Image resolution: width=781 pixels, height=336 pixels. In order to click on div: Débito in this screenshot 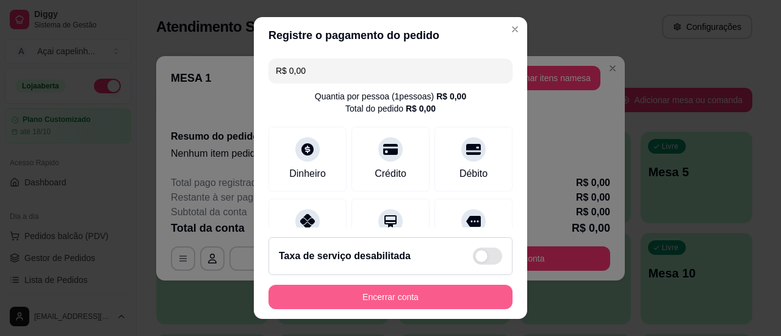, I will do `click(473, 174)`.